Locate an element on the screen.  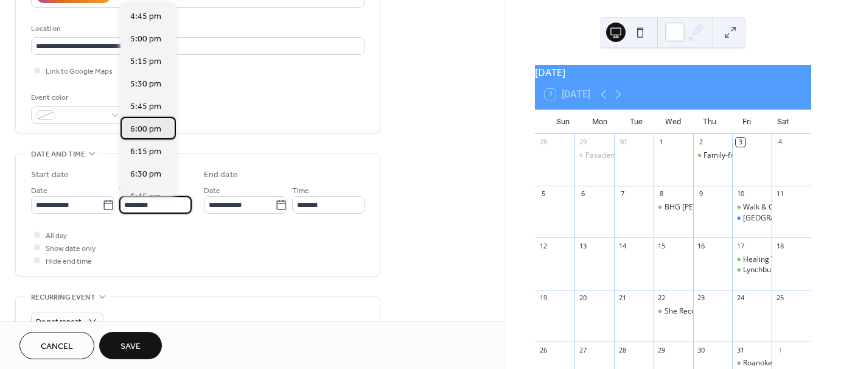
div: 6 is located at coordinates (582, 194).